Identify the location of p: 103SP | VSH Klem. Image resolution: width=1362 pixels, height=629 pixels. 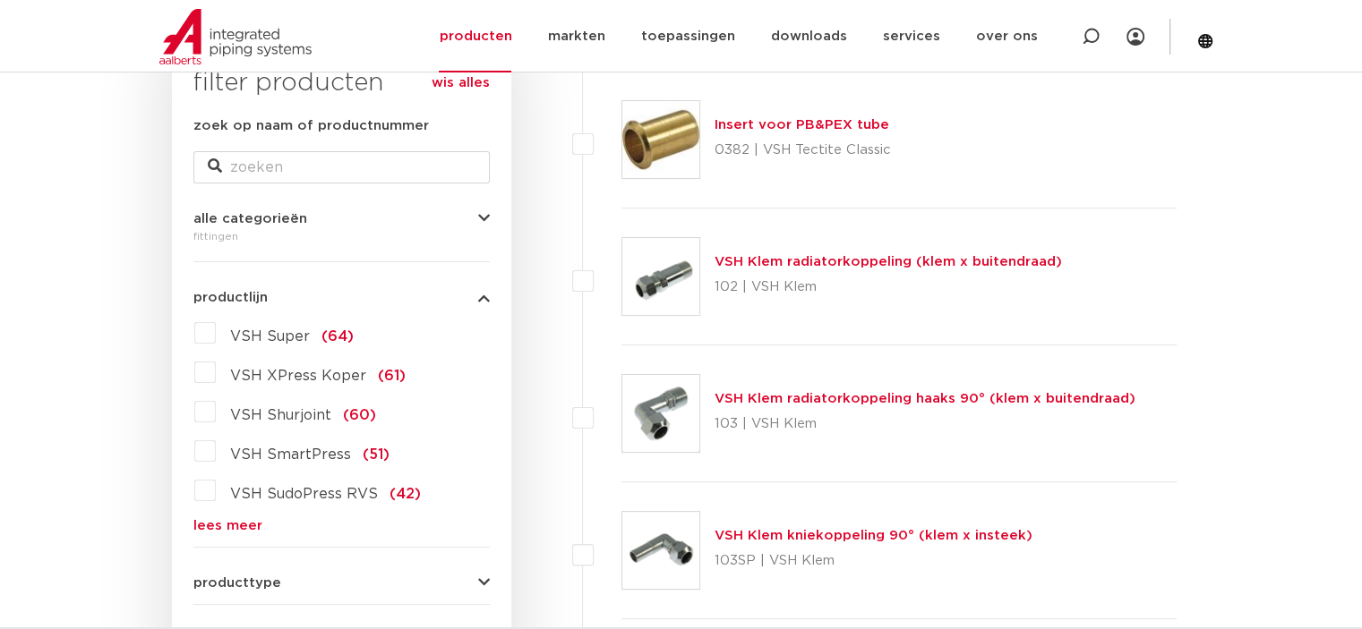
(873, 561).